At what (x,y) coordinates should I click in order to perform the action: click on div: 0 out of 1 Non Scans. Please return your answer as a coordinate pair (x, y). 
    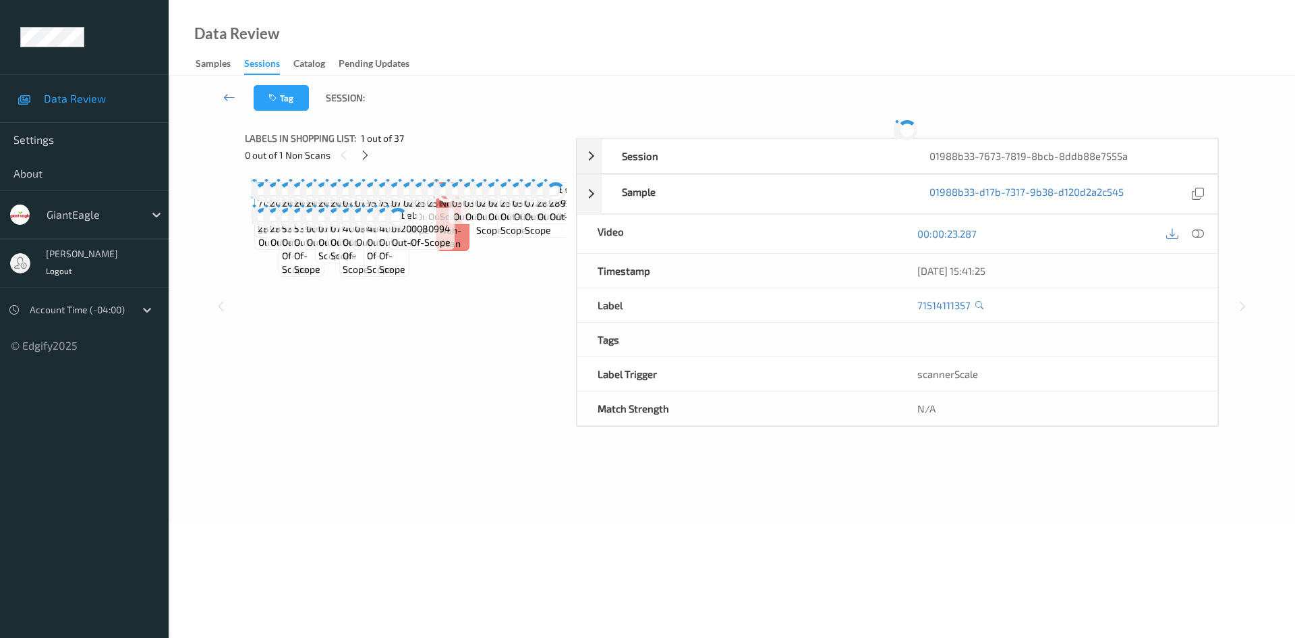
    Looking at the image, I should click on (405, 155).